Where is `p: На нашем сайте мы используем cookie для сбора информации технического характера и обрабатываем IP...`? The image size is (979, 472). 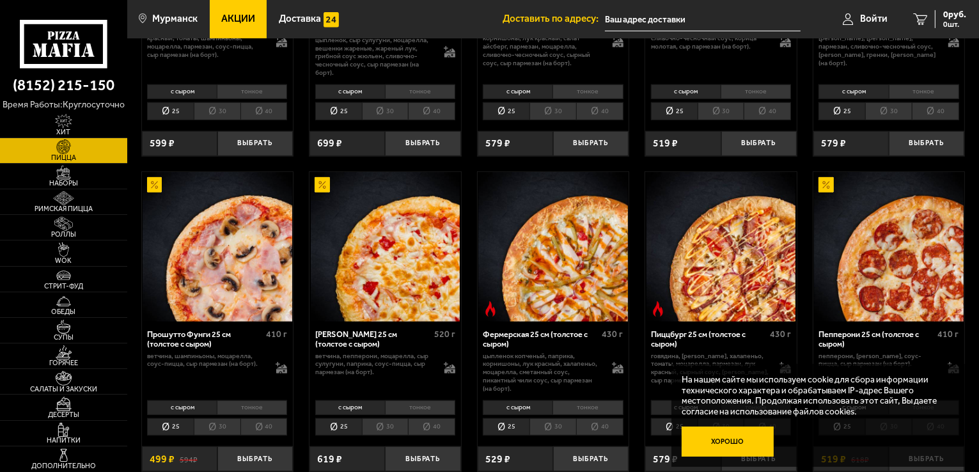
p: На нашем сайте мы используем cookie для сбора информации технического характера и обрабатываем IP... is located at coordinates (814, 395).